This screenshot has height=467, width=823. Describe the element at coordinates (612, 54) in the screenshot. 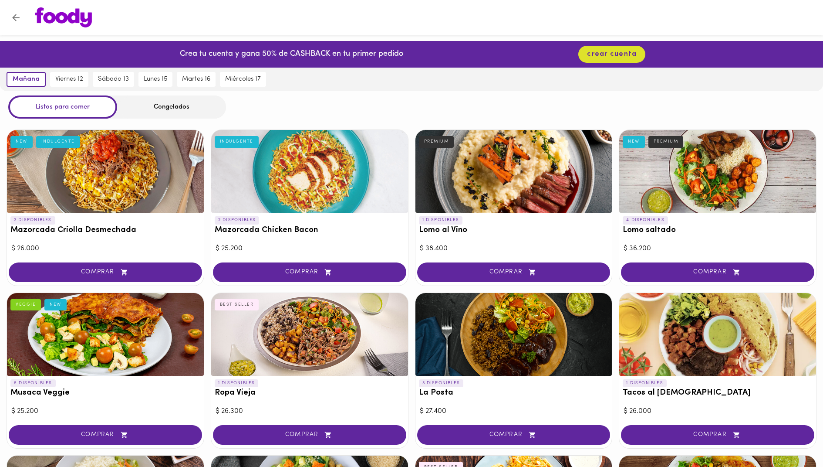

I see `button: crear cuenta` at that location.